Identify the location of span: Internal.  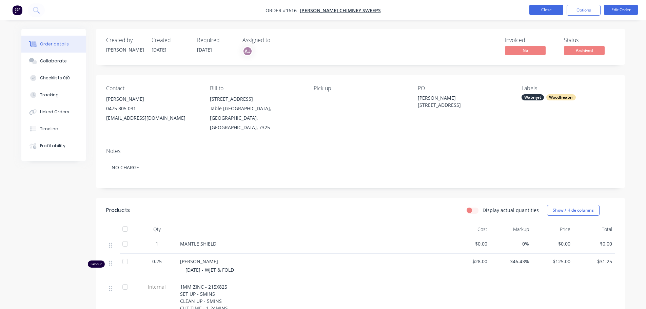
(157, 286).